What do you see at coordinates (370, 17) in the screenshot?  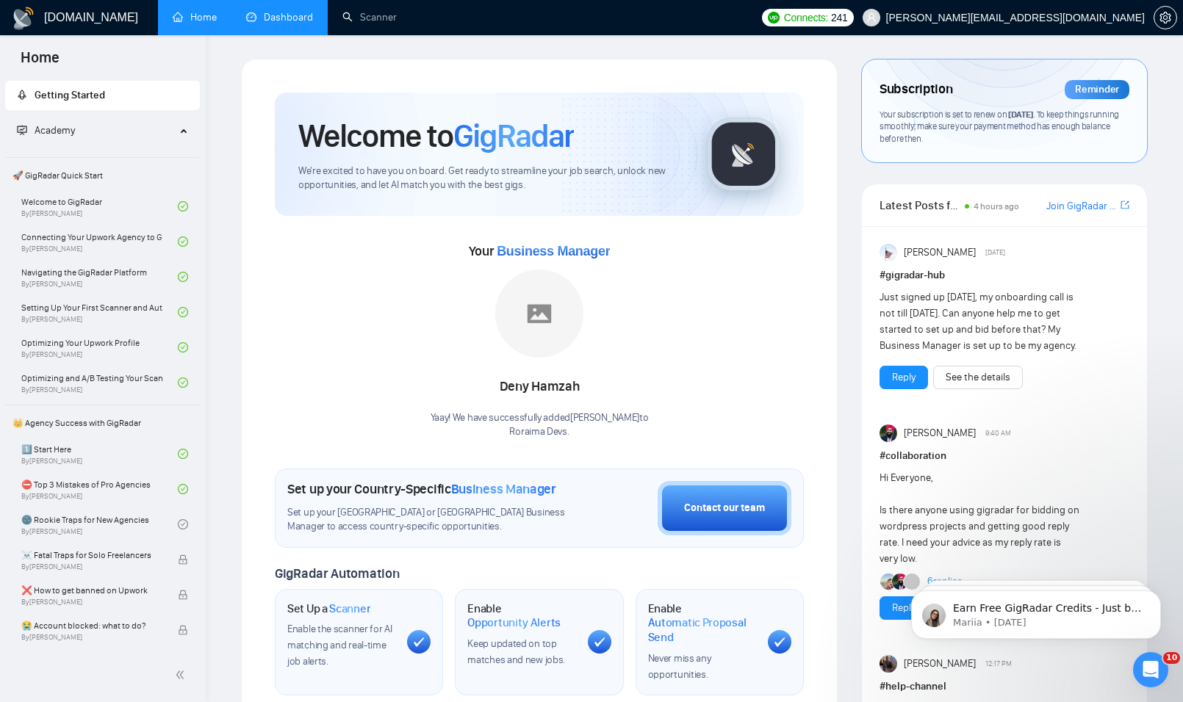 I see `a: searchScanner` at bounding box center [370, 17].